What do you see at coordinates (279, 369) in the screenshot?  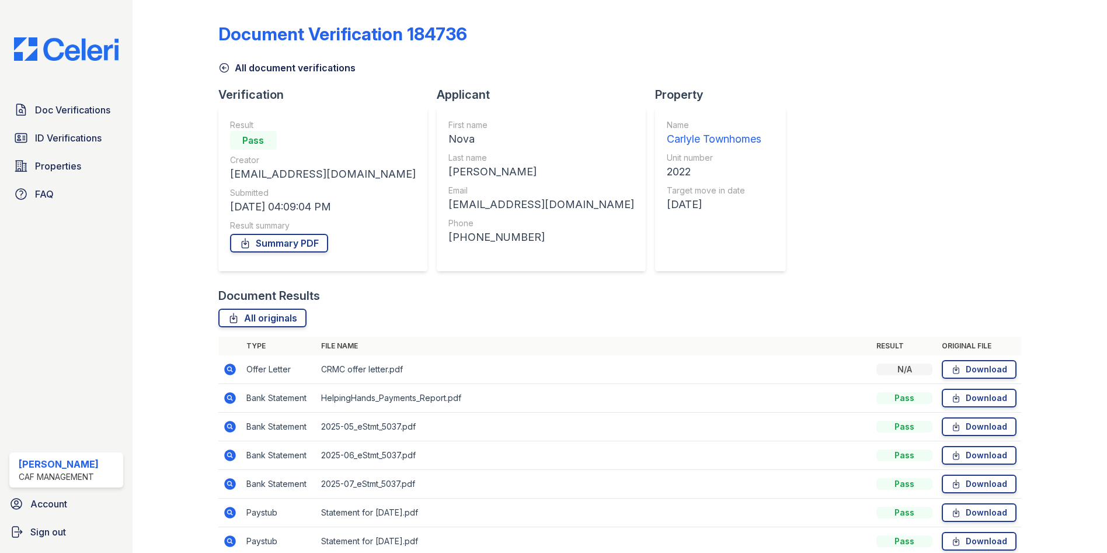 I see `td: Offer Letter` at bounding box center [279, 369].